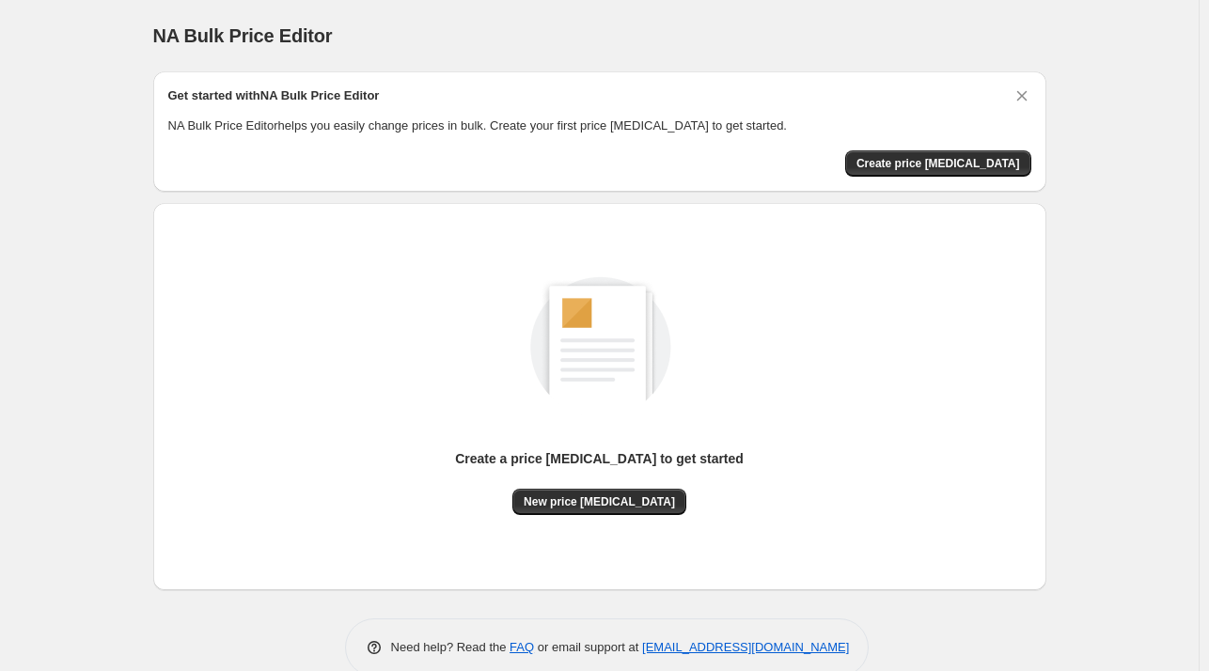 This screenshot has width=1209, height=671. I want to click on p: NA Bulk Price Editor helps you easily change prices in bulk. Create your first price [MEDICAL_DAT..., so click(600, 126).